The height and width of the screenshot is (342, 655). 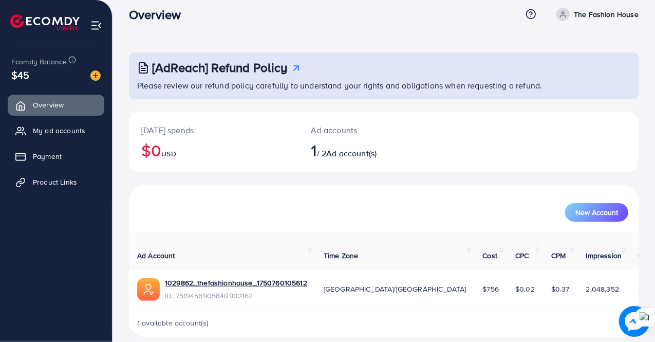 I want to click on span: Overview, so click(x=48, y=105).